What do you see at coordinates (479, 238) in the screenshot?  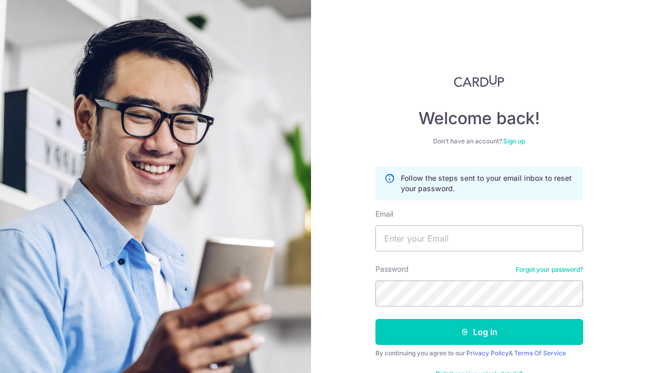 I see `input: Enter your Email` at bounding box center [479, 238].